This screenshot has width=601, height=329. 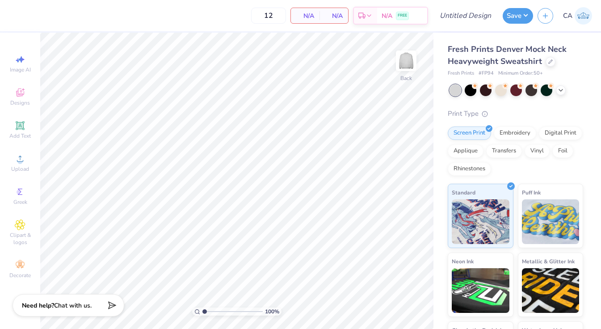 I want to click on span: Clipart & logos, so click(x=20, y=238).